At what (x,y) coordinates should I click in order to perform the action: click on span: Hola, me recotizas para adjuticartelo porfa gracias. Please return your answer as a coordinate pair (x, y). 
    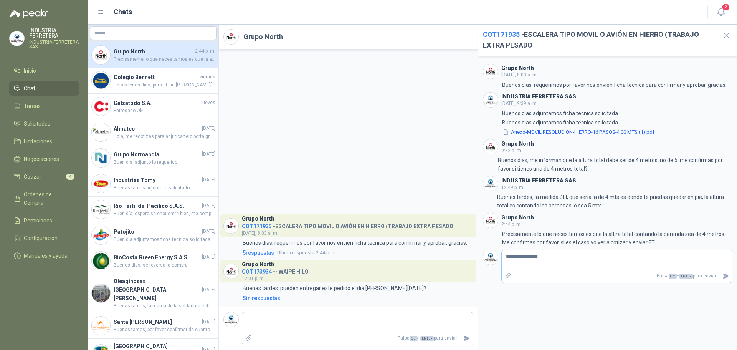
    Looking at the image, I should click on (164, 136).